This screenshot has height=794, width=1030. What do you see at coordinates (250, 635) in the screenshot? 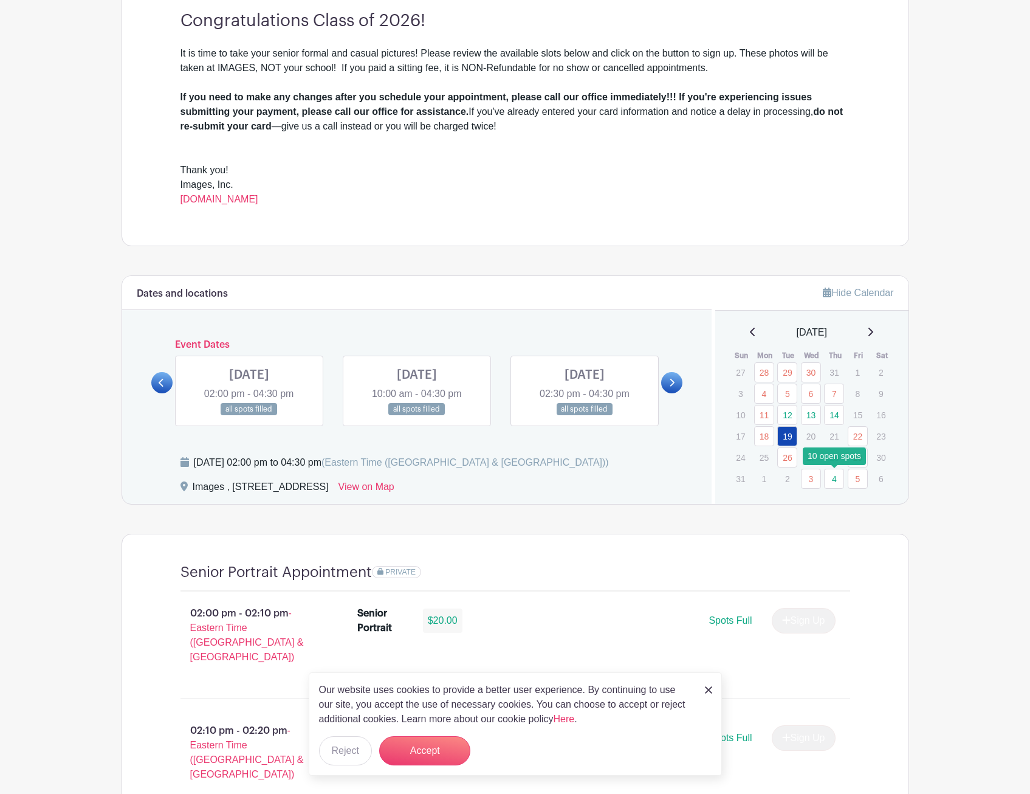
I see `p: 02:00 pm - 02:10 pm` at bounding box center [250, 635].